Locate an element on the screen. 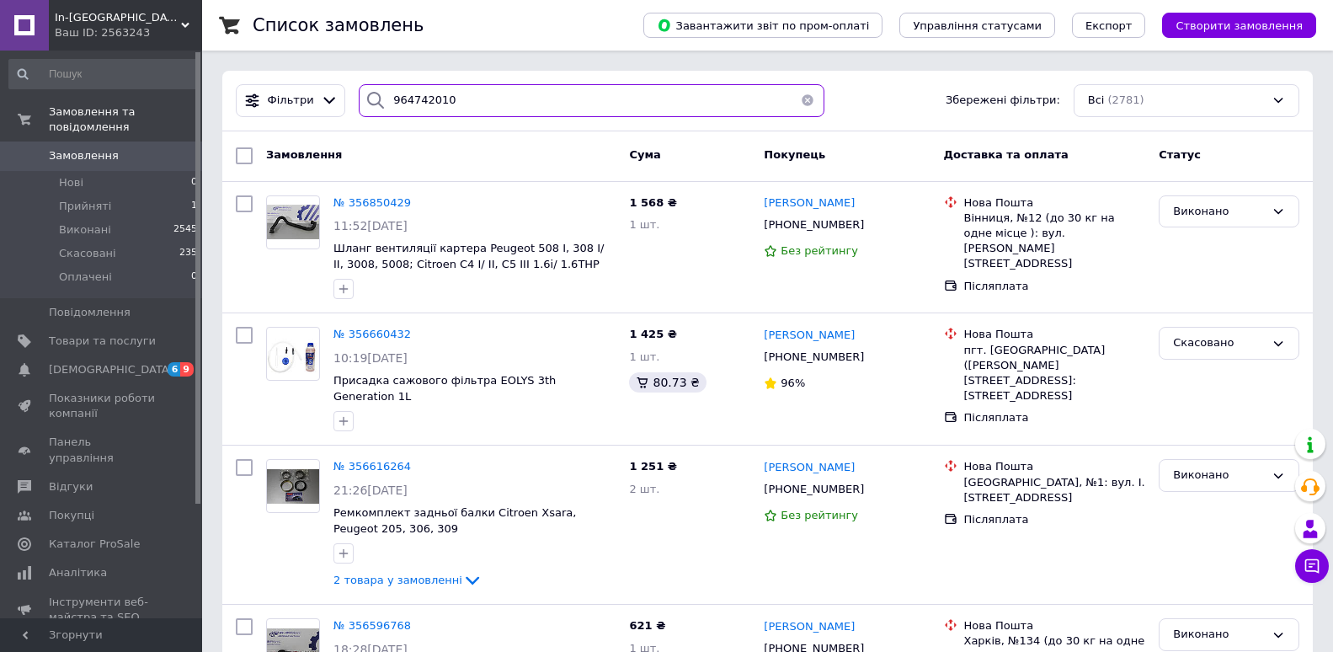 This screenshot has width=1333, height=652. span: Створити замовлення is located at coordinates (1239, 25).